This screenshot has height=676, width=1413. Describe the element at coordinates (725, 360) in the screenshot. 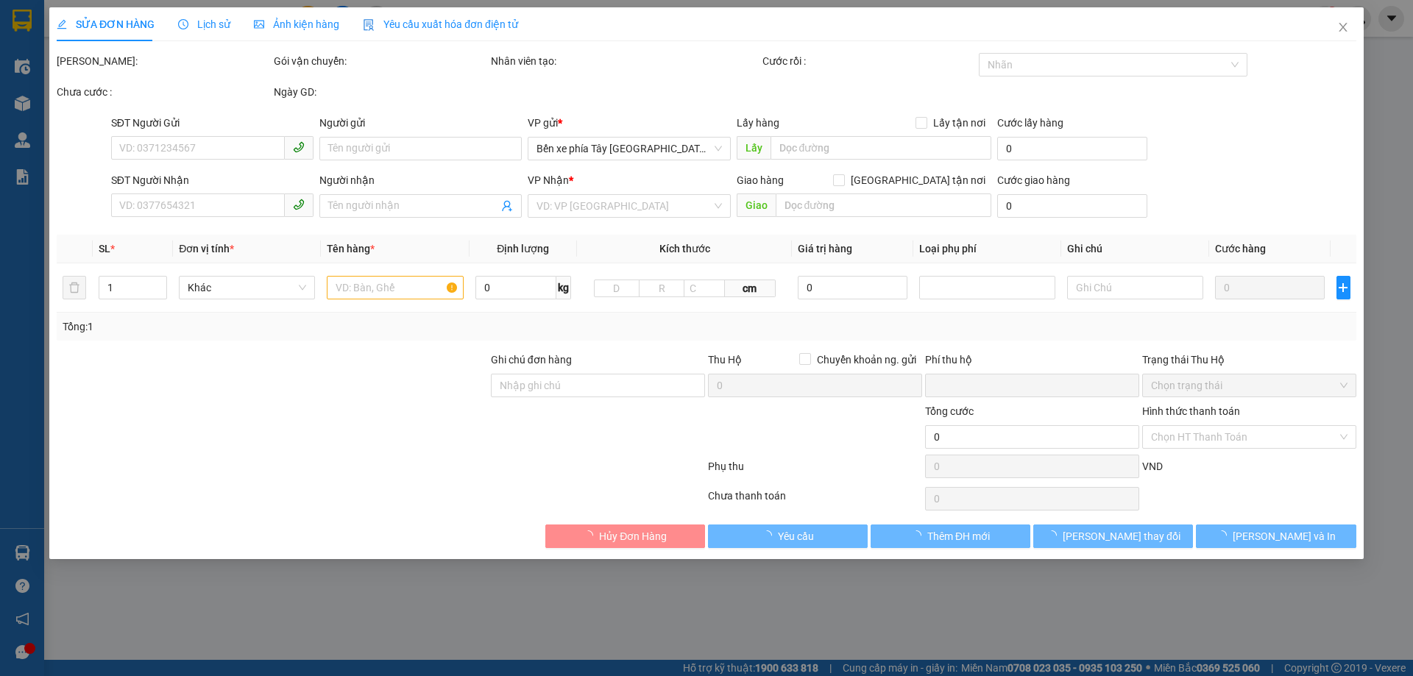

I see `span: Thu Hộ` at that location.